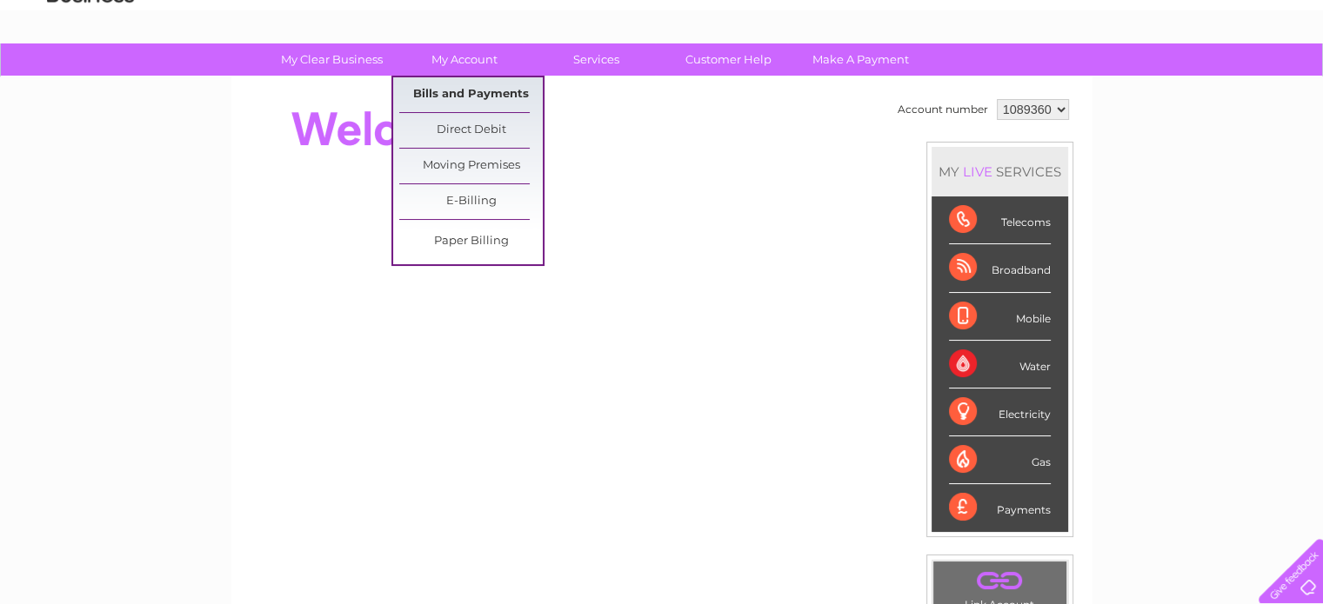  What do you see at coordinates (999, 317) in the screenshot?
I see `div: Mobile` at bounding box center [999, 317].